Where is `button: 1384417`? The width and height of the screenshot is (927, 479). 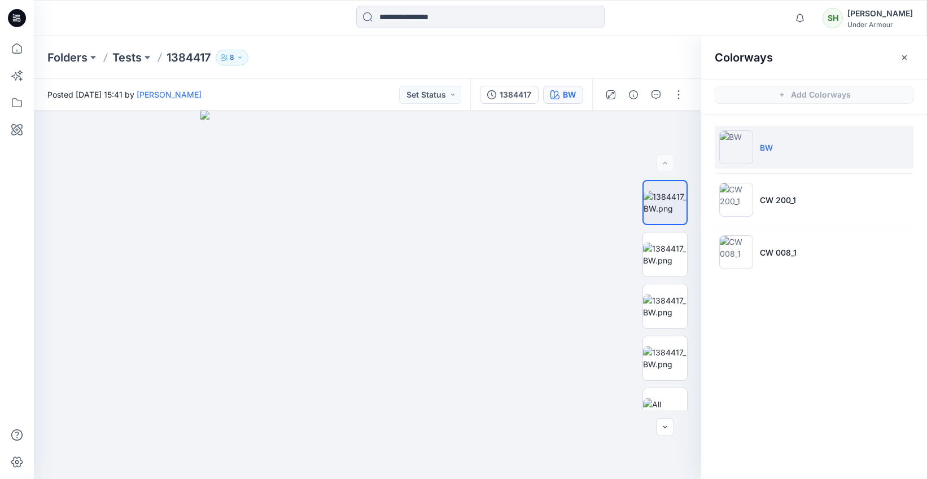
button: 1384417 is located at coordinates (509, 95).